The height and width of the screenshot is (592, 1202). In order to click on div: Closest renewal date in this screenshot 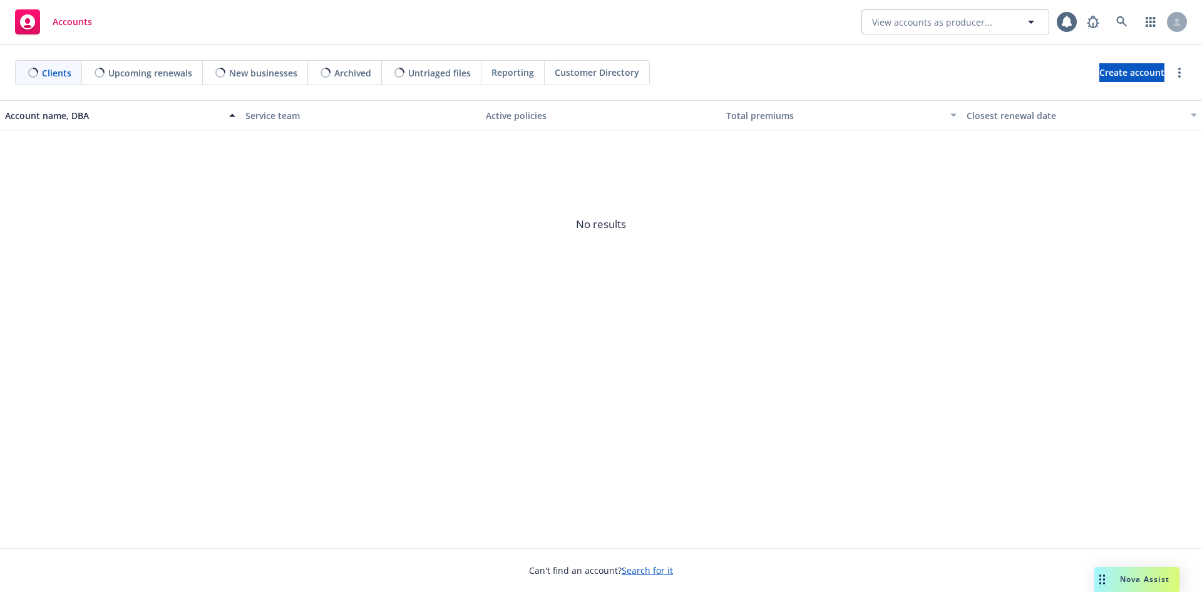, I will do `click(1075, 115)`.